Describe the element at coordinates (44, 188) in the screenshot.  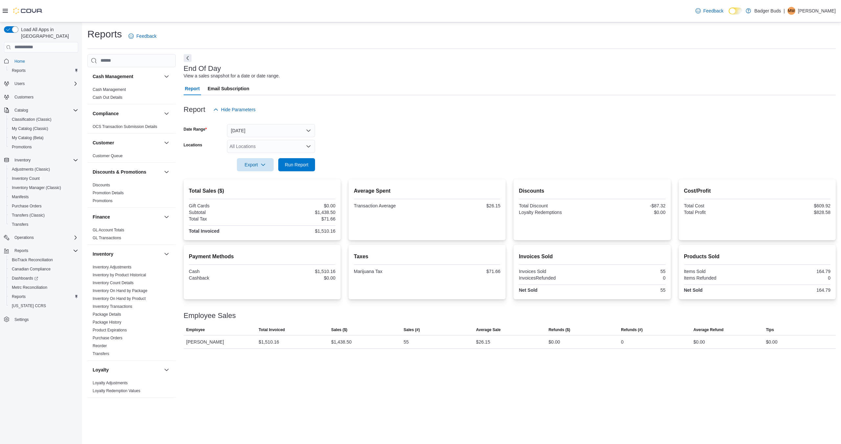
I see `button: Inventory Manager (Classic)` at that location.